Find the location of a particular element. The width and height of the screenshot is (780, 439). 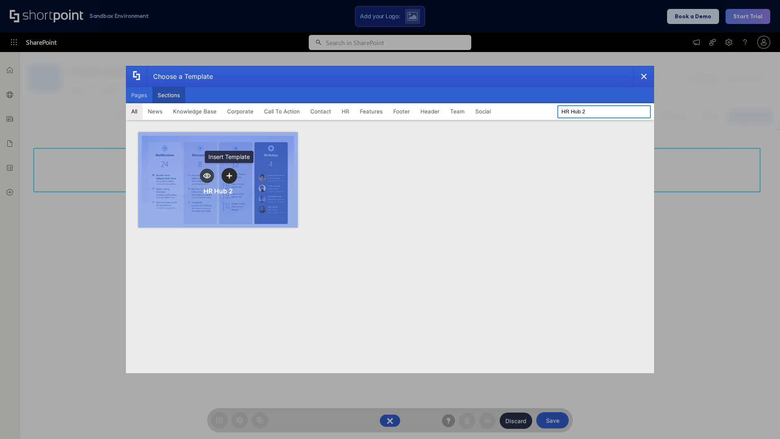

button: All is located at coordinates (134, 111).